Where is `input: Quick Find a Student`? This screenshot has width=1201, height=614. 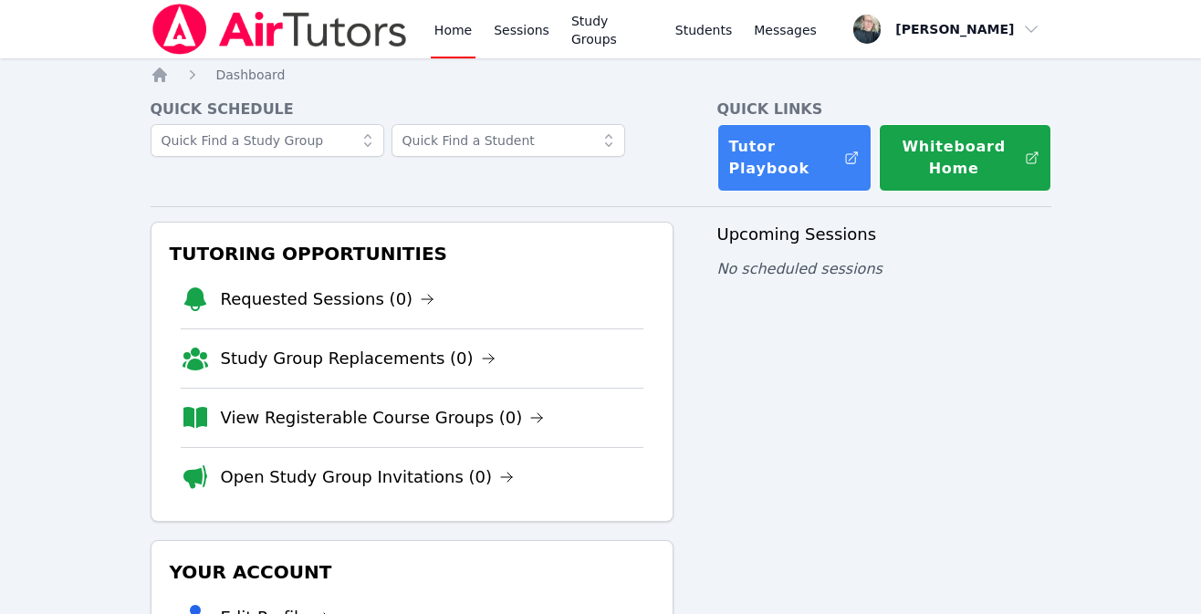 input: Quick Find a Student is located at coordinates (508, 141).